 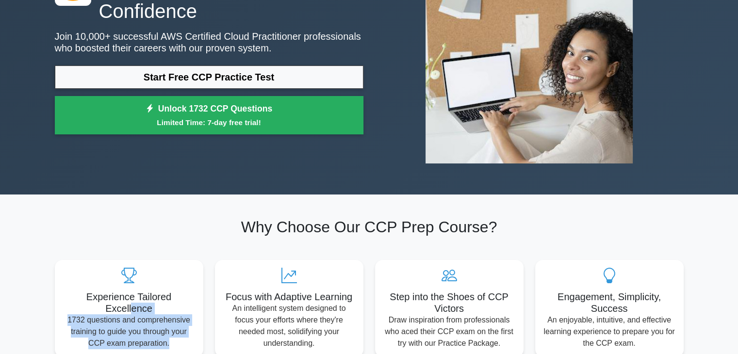 What do you see at coordinates (449, 303) in the screenshot?
I see `h5: Step into the Shoes of CCP Victors` at bounding box center [449, 303].